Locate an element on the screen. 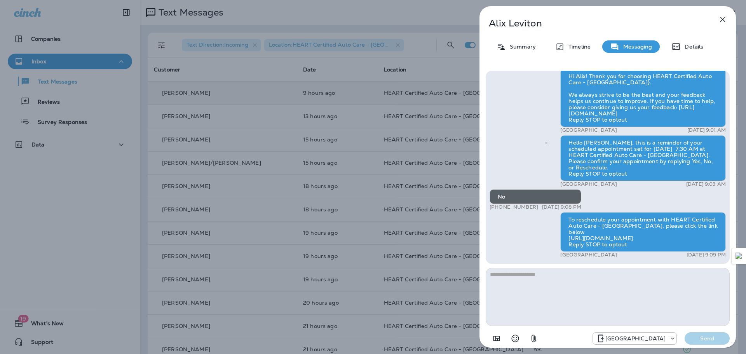 The height and width of the screenshot is (354, 746). div: No is located at coordinates (535, 196).